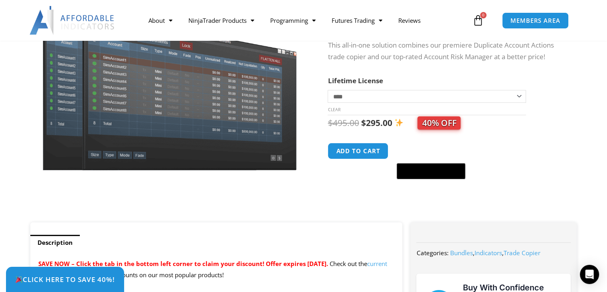 This screenshot has width=607, height=292. What do you see at coordinates (221, 20) in the screenshot?
I see `a: NinjaTrader Products` at bounding box center [221, 20].